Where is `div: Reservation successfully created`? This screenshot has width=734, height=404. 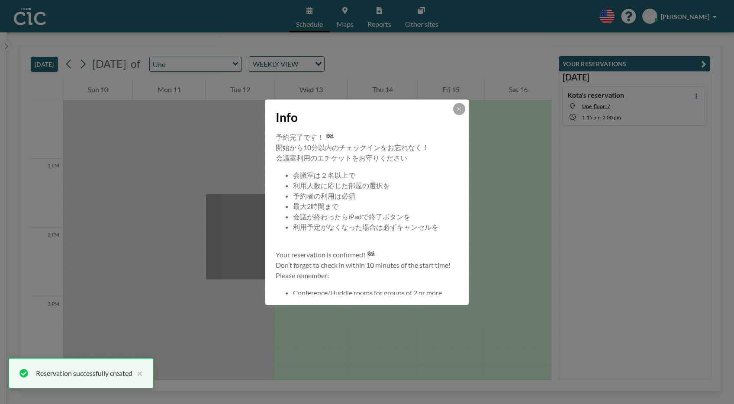 div: Reservation successfully created is located at coordinates (84, 373).